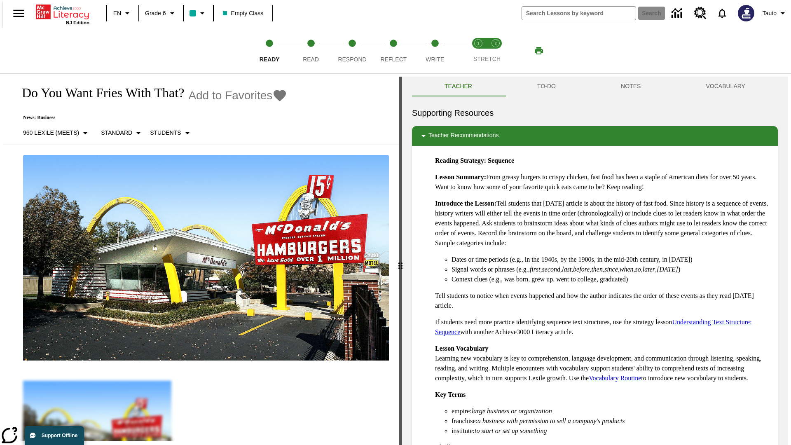  Describe the element at coordinates (51, 133) in the screenshot. I see `p: 960 Lexile (Meets)` at that location.